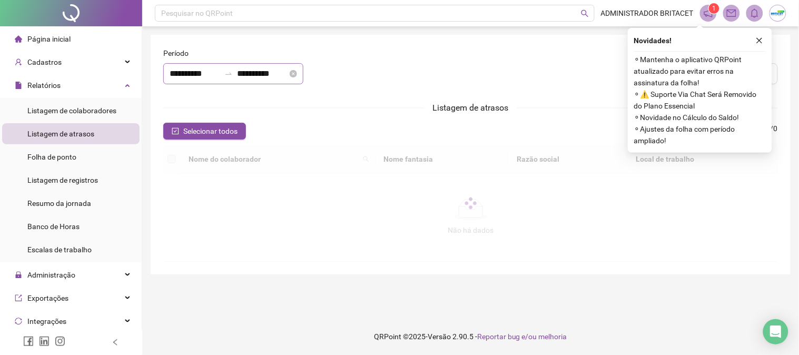  I want to click on span: sync, so click(18, 321).